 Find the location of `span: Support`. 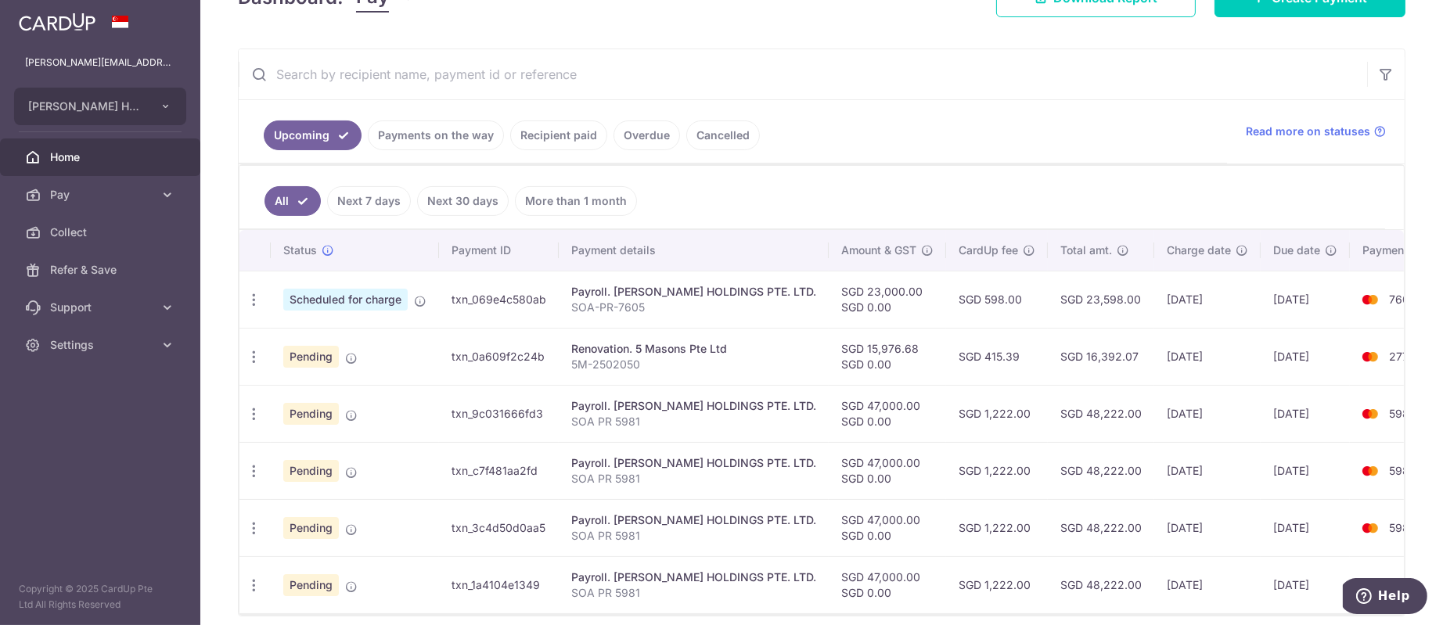

span: Support is located at coordinates (102, 308).